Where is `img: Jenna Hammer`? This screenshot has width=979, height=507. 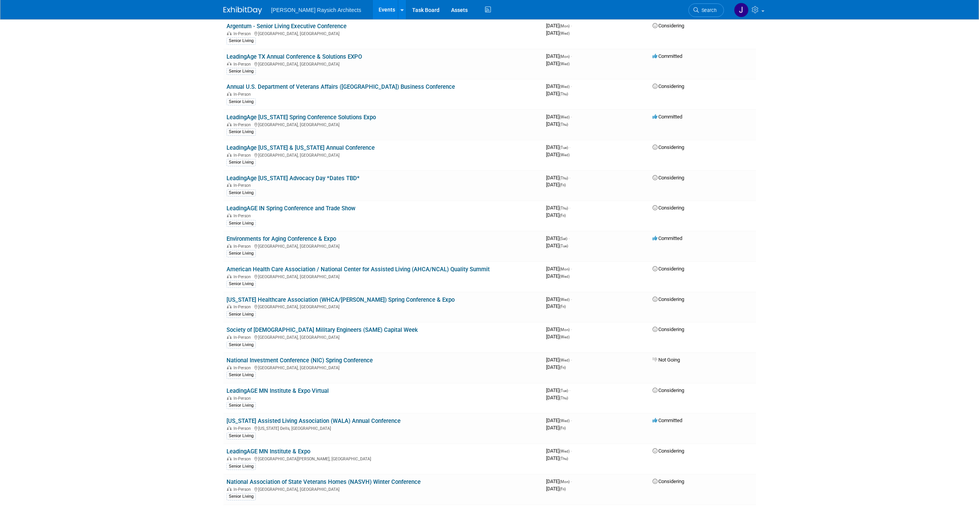
img: Jenna Hammer is located at coordinates (741, 10).